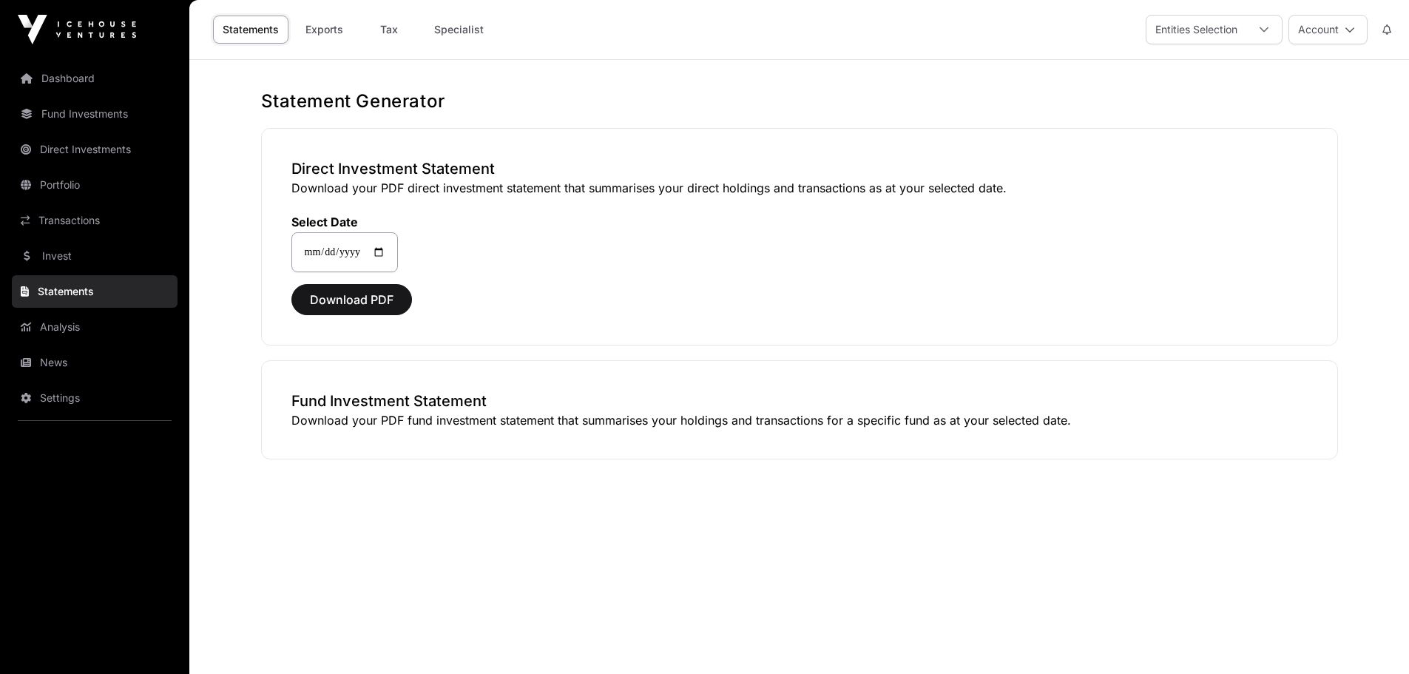 The image size is (1409, 674). I want to click on a: Transactions, so click(95, 220).